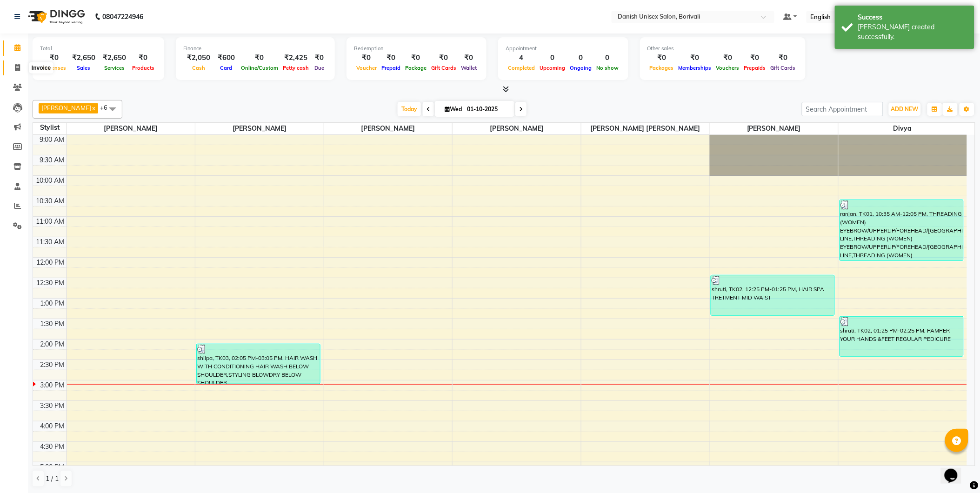  I want to click on div: shruti, TK02, 12:25 PM-01:25 PM, HAIR SPA TRETMENT MID WAIST, so click(773, 295).